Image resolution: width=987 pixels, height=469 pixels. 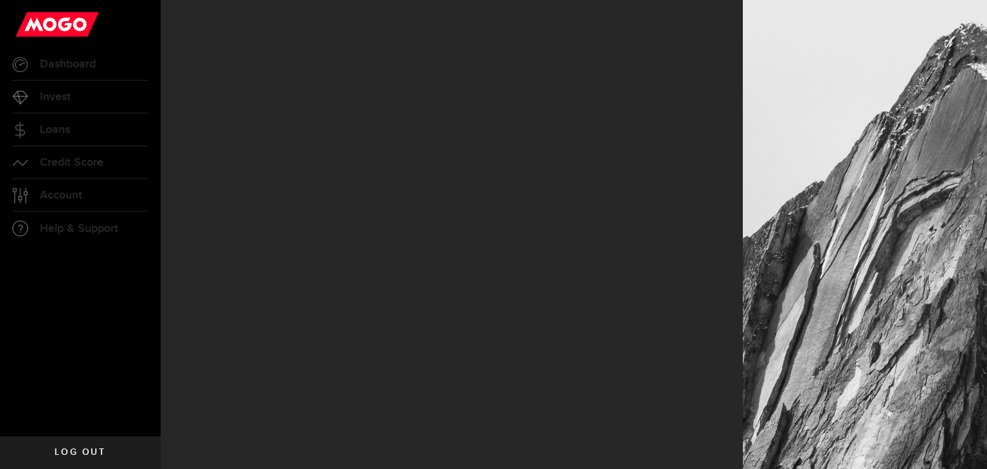 I want to click on span: Help & Support, so click(x=79, y=229).